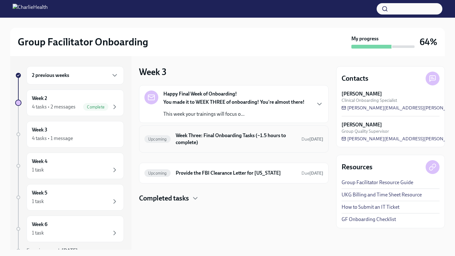 The image size is (455, 256). What do you see at coordinates (365, 39) in the screenshot?
I see `strong: My progress` at bounding box center [365, 39].